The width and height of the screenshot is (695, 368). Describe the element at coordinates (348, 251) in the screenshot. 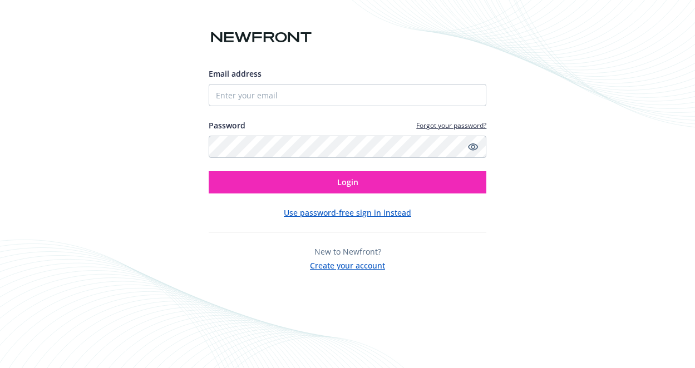

I see `span: New to Newfront?` at that location.